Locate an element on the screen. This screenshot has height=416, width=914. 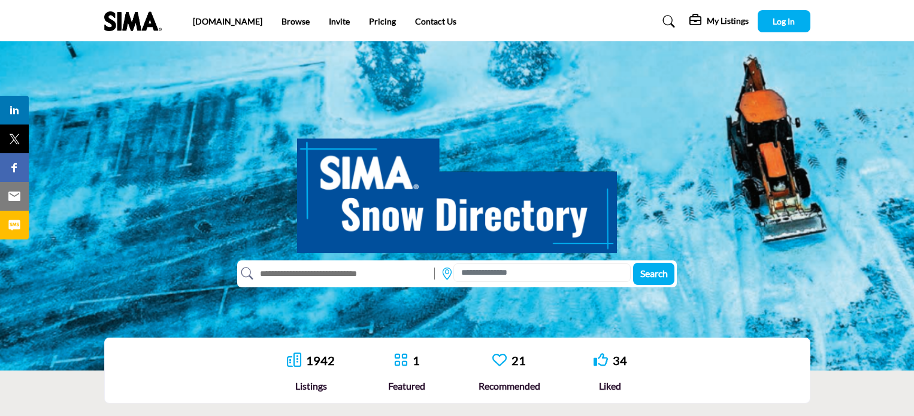
div: Featured is located at coordinates (407, 386).